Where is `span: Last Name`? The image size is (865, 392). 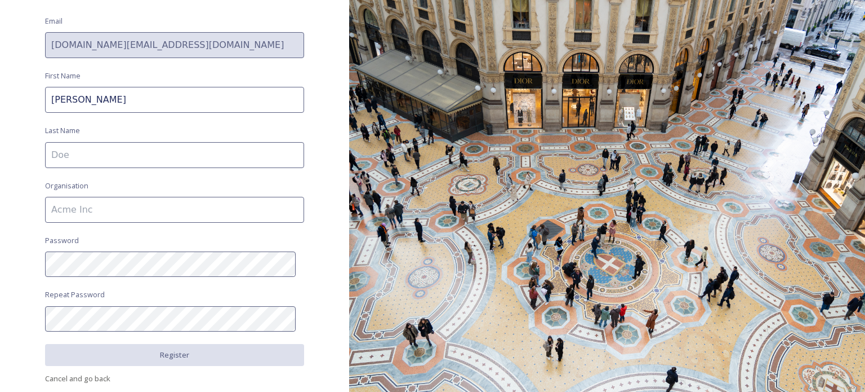
span: Last Name is located at coordinates (63, 130).